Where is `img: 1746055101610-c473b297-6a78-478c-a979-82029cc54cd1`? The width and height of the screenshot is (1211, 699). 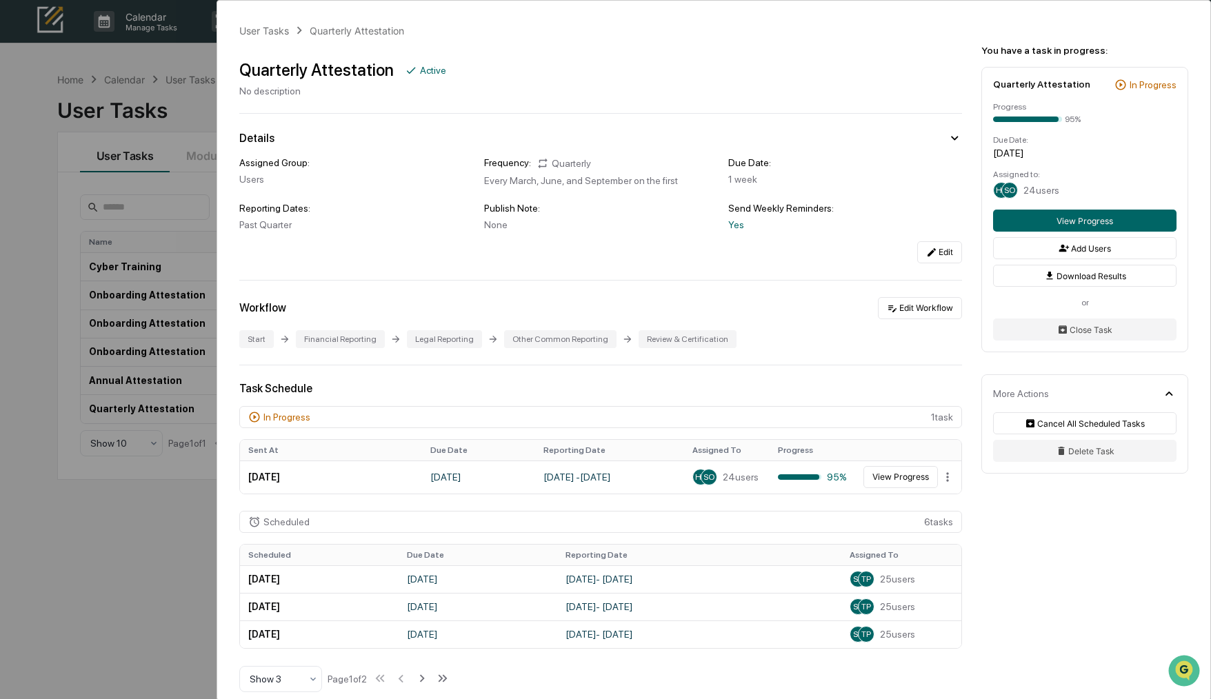
img: 1746055101610-c473b297-6a78-478c-a979-82029cc54cd1 is located at coordinates (26, 117).